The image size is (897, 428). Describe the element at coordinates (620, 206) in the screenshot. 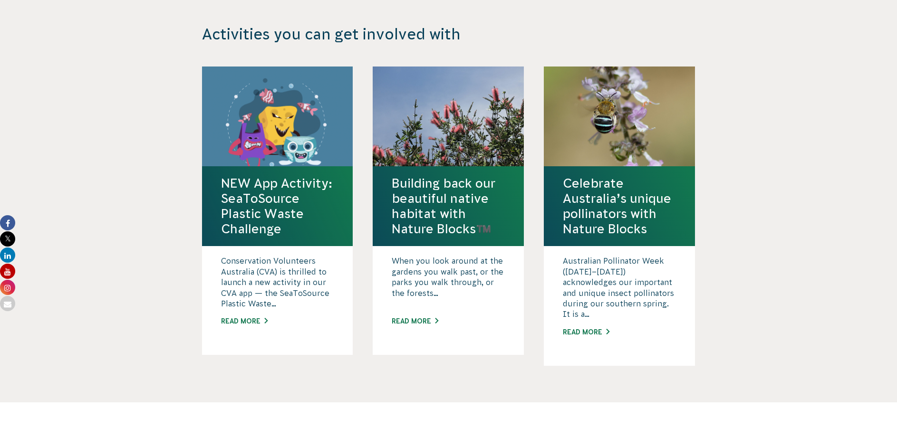

I see `a: Celebrate Australia’s unique pollinators with Nature Blocks` at that location.